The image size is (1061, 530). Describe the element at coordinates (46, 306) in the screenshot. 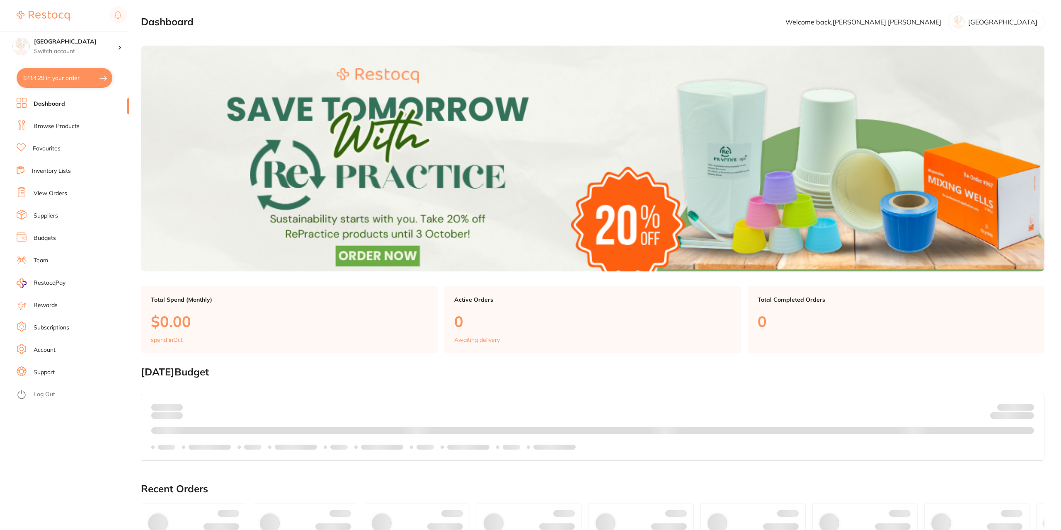

I see `a: Rewards` at that location.